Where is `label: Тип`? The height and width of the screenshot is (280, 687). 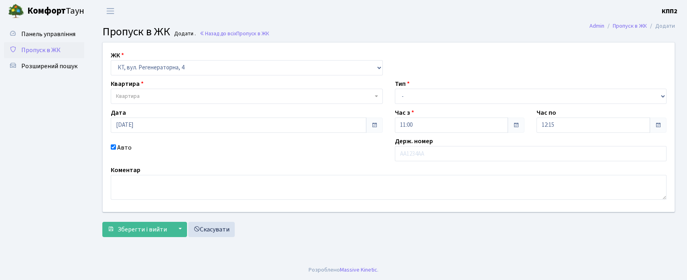 label: Тип is located at coordinates (402, 84).